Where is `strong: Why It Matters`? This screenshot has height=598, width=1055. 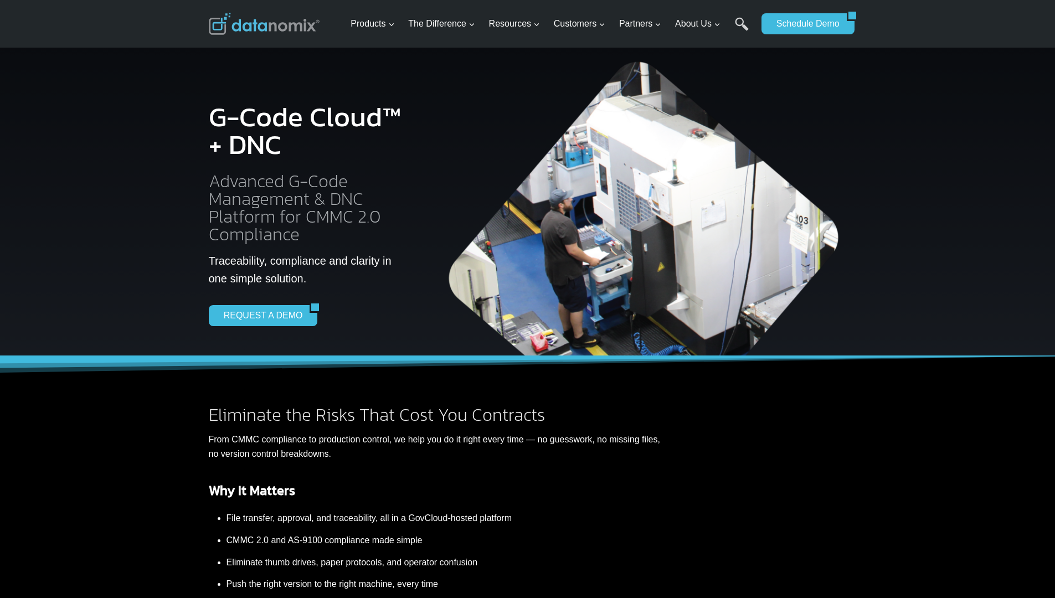
strong: Why It Matters is located at coordinates (252, 490).